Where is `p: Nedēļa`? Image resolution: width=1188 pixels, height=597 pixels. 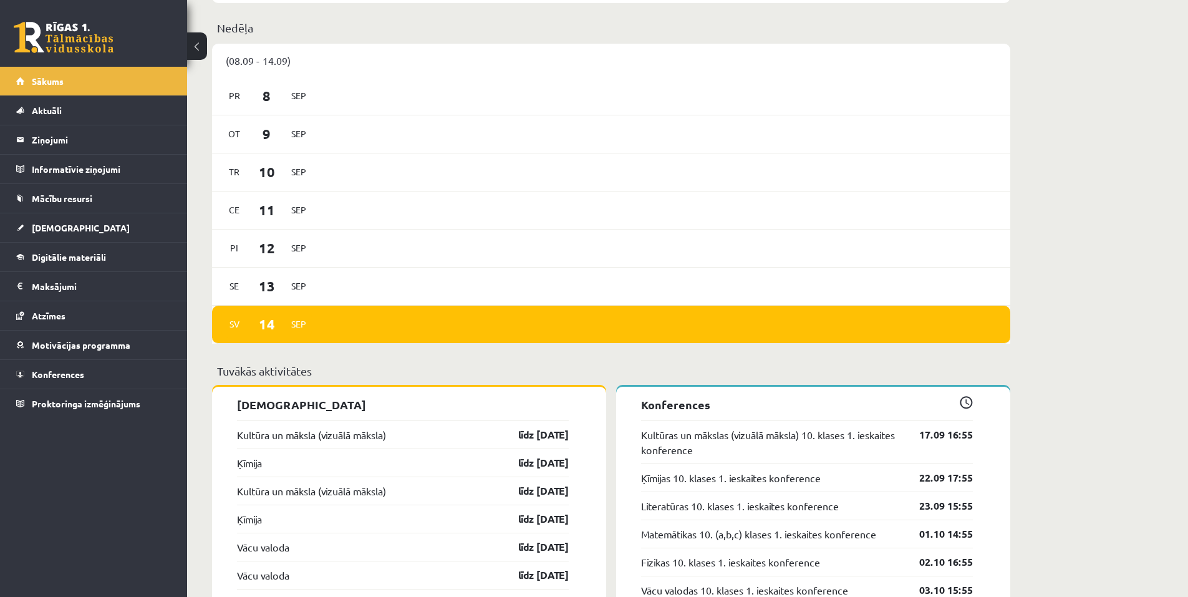 p: Nedēļa is located at coordinates (611, 27).